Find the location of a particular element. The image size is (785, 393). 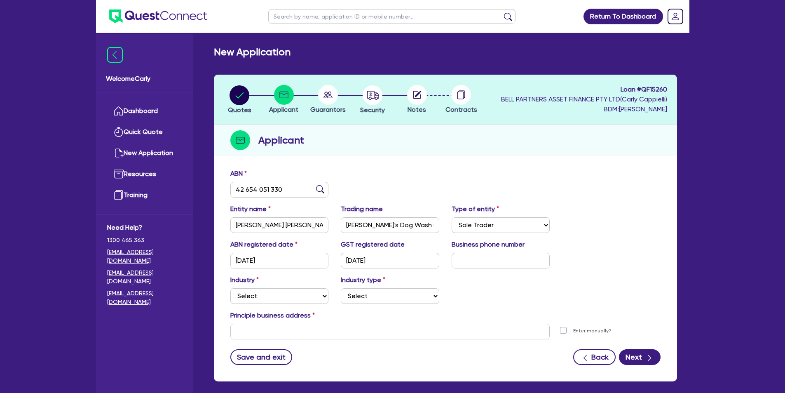

img: icon-menu-close is located at coordinates (115, 55).